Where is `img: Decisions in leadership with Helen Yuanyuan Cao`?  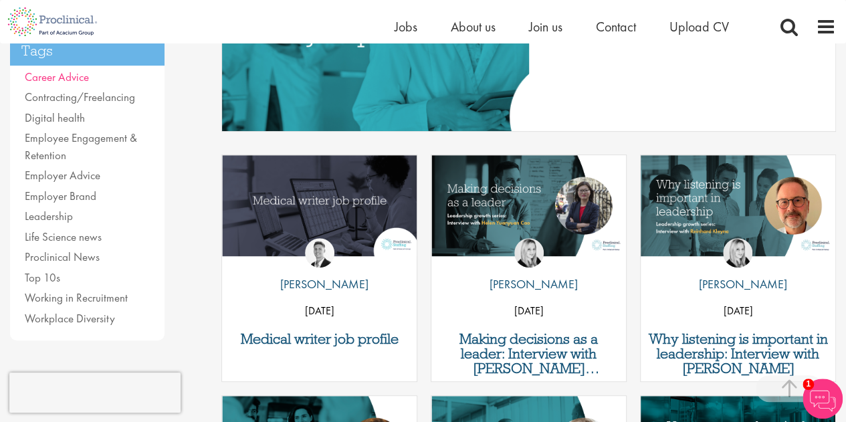 img: Decisions in leadership with Helen Yuanyuan Cao is located at coordinates (528, 205).